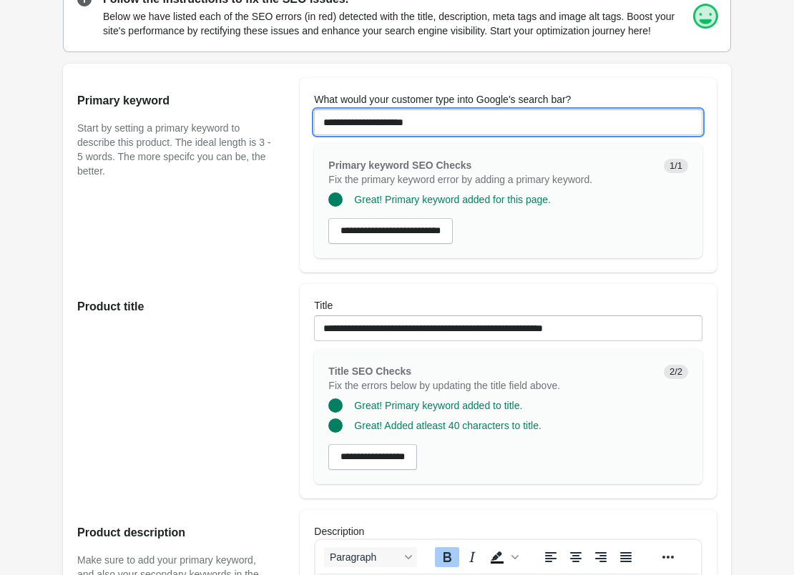  I want to click on label: Title, so click(323, 306).